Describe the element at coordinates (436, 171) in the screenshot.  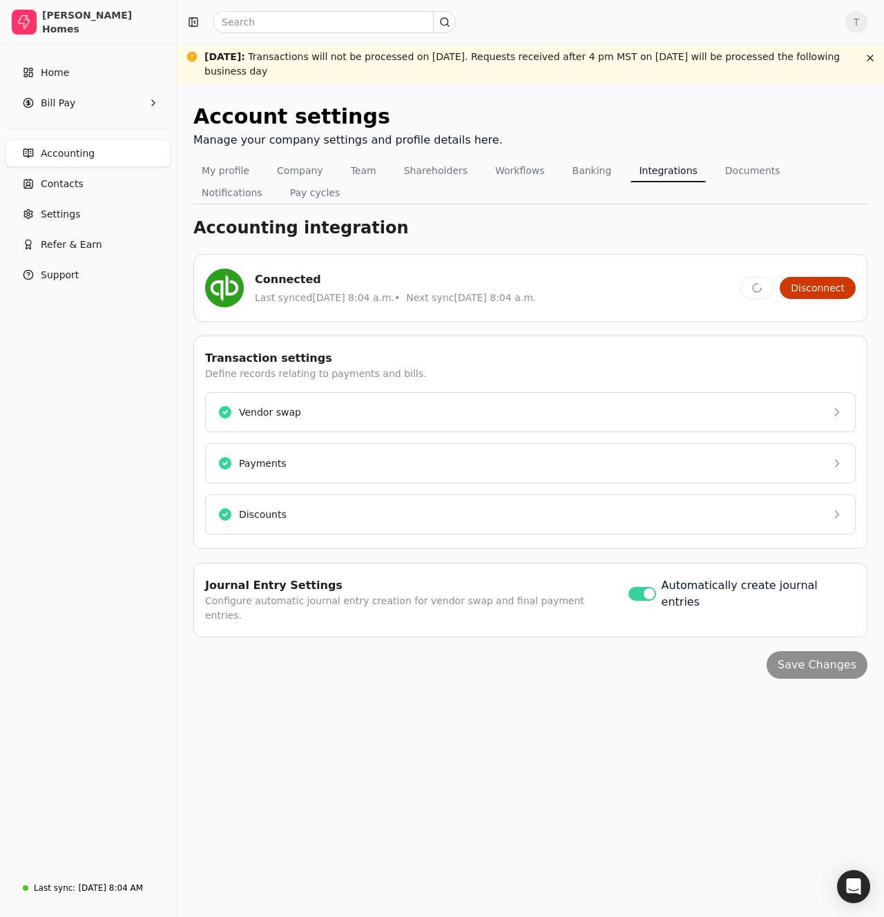
I see `button: Shareholders` at that location.